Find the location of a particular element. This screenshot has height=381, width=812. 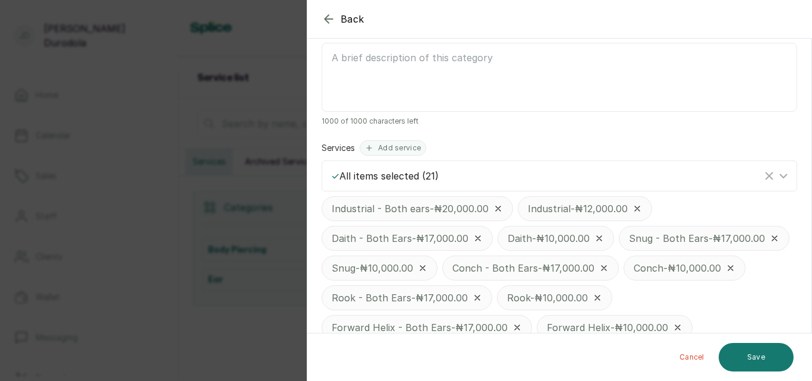

p: Industrial - Both ears - ₦20,000.00 is located at coordinates (410, 209).